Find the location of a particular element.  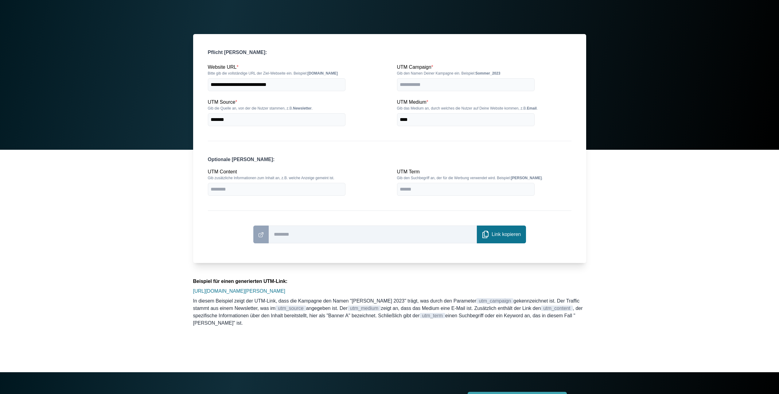

label: UTM Medium is located at coordinates (413, 102).